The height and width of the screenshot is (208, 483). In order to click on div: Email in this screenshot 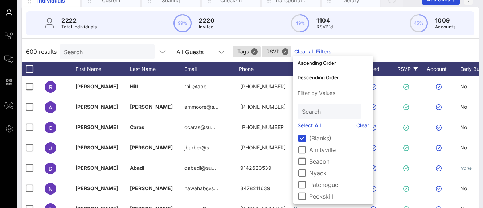, I will do `click(212, 69)`.